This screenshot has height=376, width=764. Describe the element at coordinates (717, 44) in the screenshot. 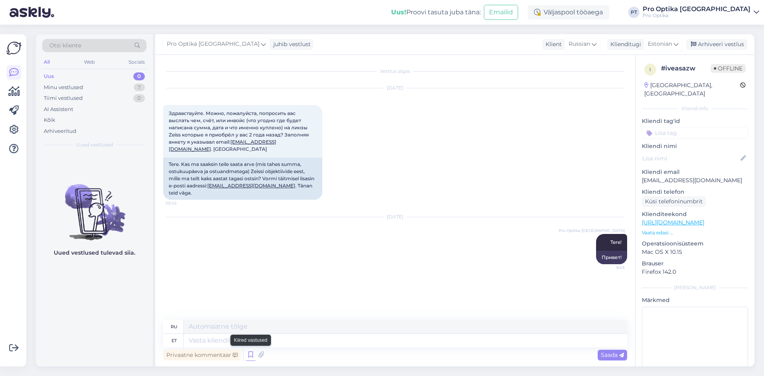

I see `div: Arhiveeri vestlus` at that location.